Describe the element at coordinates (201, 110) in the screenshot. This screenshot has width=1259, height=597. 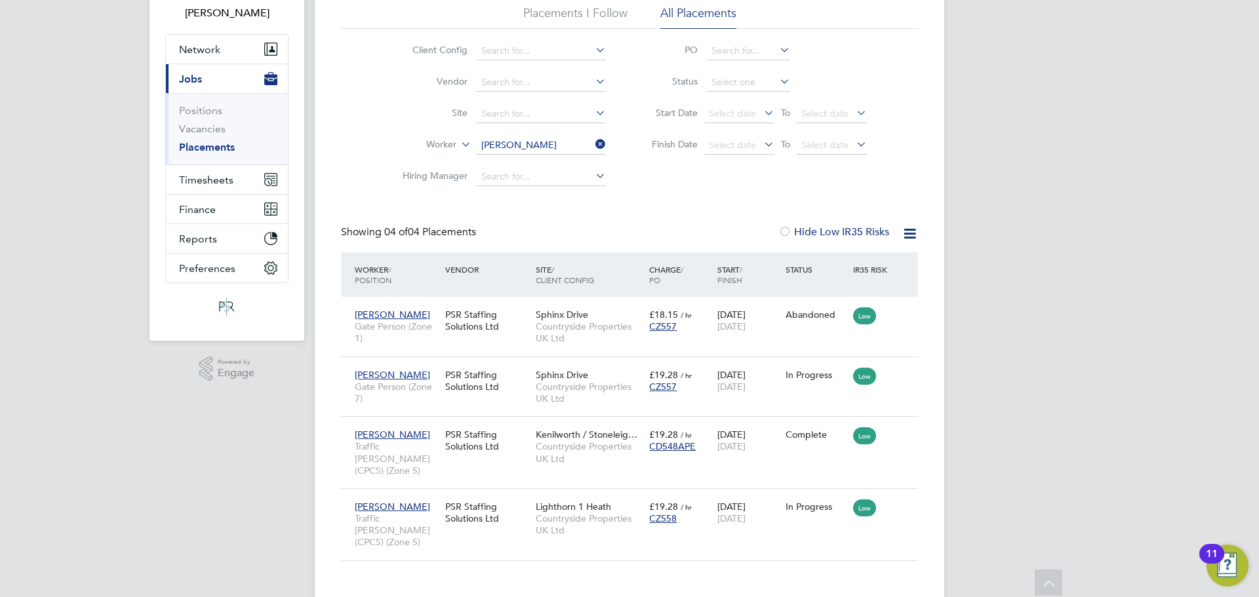
I see `a: Positions` at that location.